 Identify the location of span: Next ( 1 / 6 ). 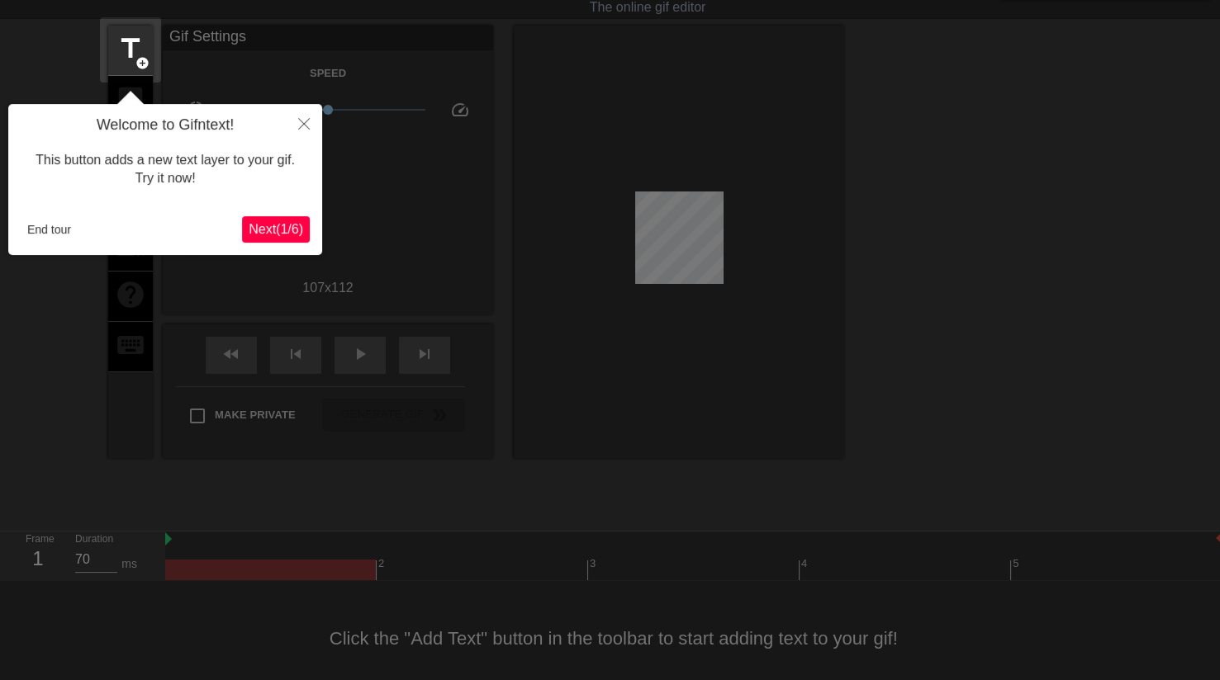
(276, 229).